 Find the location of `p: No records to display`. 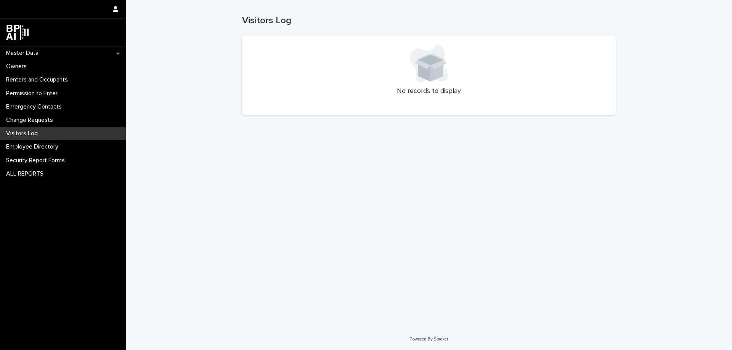

p: No records to display is located at coordinates (429, 92).